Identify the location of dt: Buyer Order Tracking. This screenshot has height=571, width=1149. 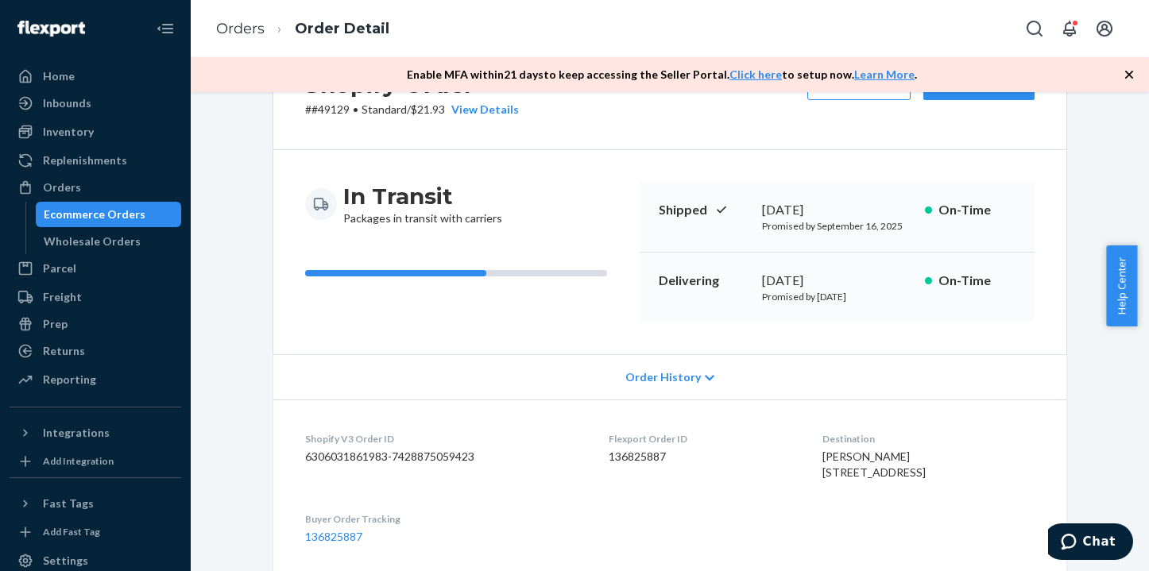
(444, 519).